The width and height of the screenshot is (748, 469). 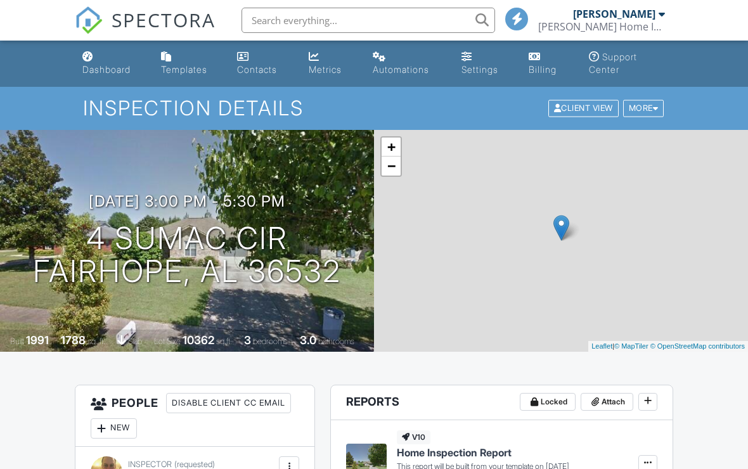 What do you see at coordinates (228, 403) in the screenshot?
I see `div: Disable Client CC Email` at bounding box center [228, 403].